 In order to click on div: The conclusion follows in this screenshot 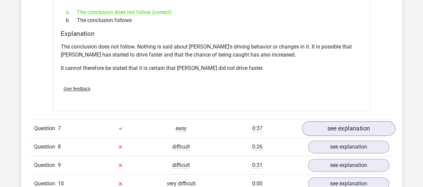, I will do `click(212, 20)`.